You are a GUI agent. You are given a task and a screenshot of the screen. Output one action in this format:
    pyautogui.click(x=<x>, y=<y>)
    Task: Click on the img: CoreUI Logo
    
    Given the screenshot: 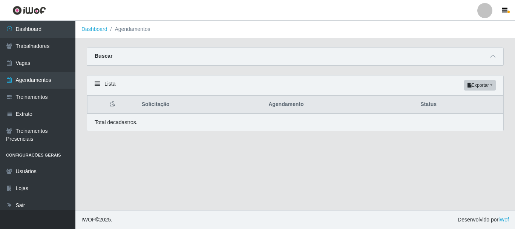 What is the action you would take?
    pyautogui.click(x=29, y=10)
    